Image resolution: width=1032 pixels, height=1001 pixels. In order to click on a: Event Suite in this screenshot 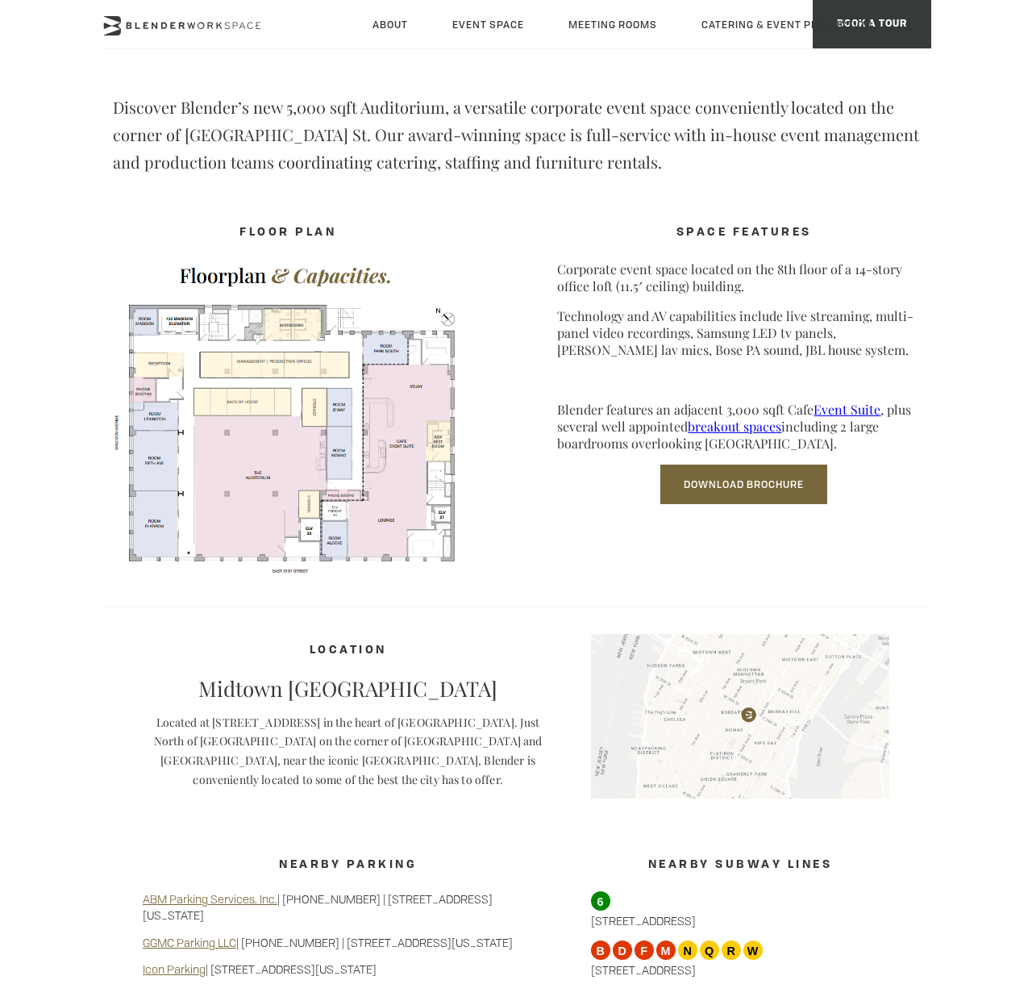, I will do `click(847, 409)`.